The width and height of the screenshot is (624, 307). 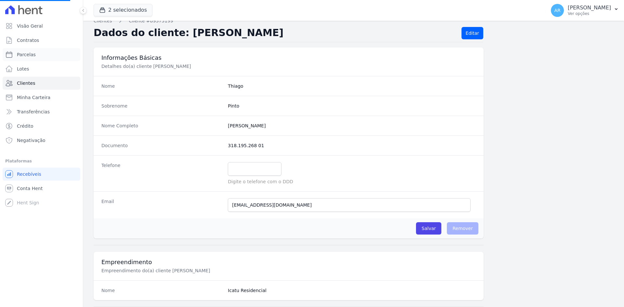 I want to click on span: Minha Carteira, so click(x=34, y=98).